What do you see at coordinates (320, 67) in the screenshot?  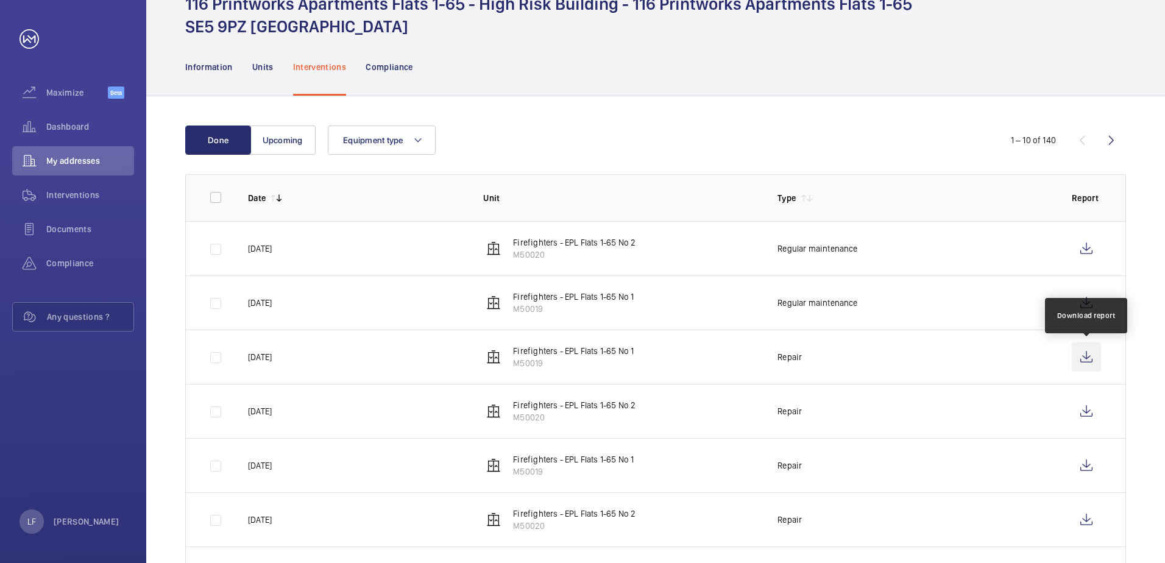 I see `p: Interventions` at bounding box center [320, 67].